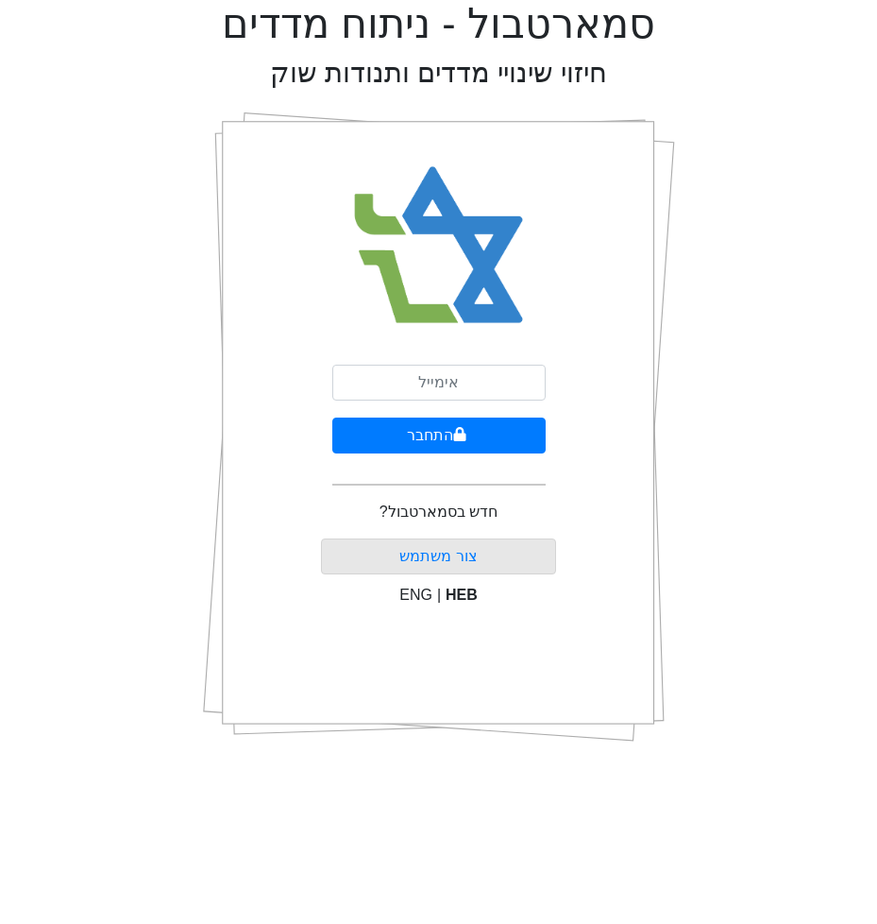 The width and height of the screenshot is (877, 924). Describe the element at coordinates (438, 246) in the screenshot. I see `img: Smart Bull` at that location.